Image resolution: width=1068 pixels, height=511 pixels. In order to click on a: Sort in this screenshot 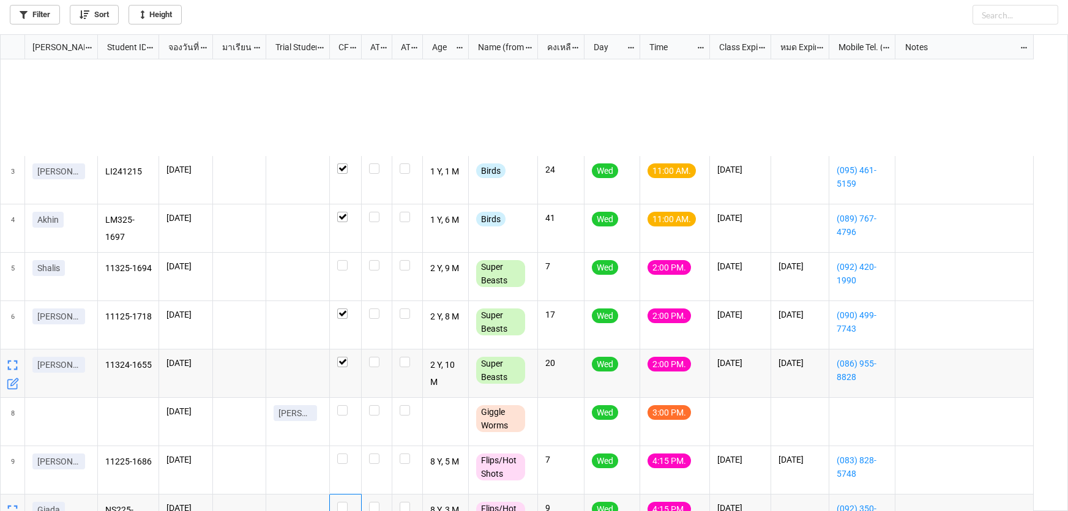, I will do `click(94, 15)`.